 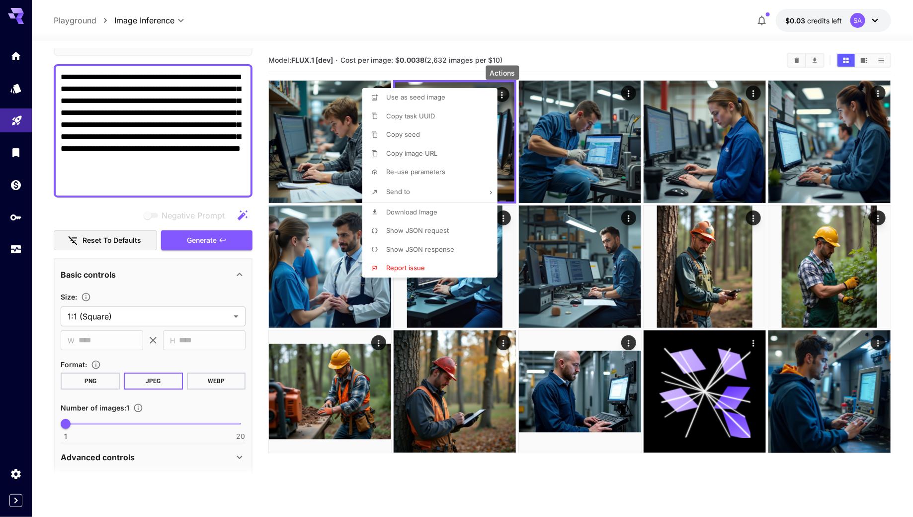 I want to click on span: Send to, so click(x=398, y=191).